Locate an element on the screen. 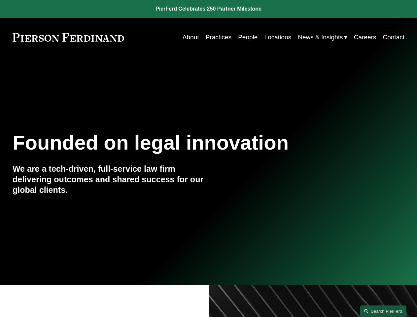  span: News & Insights is located at coordinates (320, 37).